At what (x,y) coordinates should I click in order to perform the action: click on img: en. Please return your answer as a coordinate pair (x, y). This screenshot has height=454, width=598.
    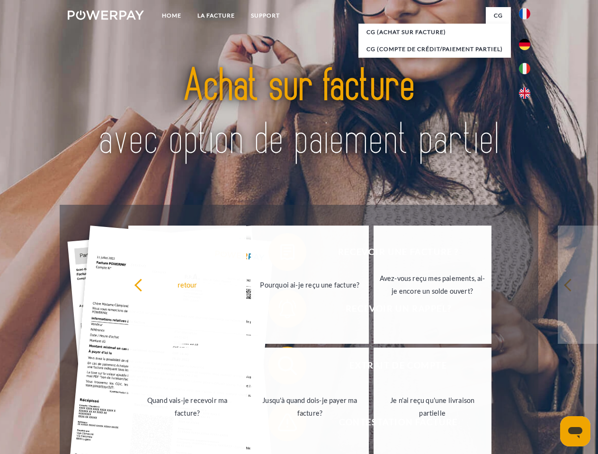
    Looking at the image, I should click on (524, 93).